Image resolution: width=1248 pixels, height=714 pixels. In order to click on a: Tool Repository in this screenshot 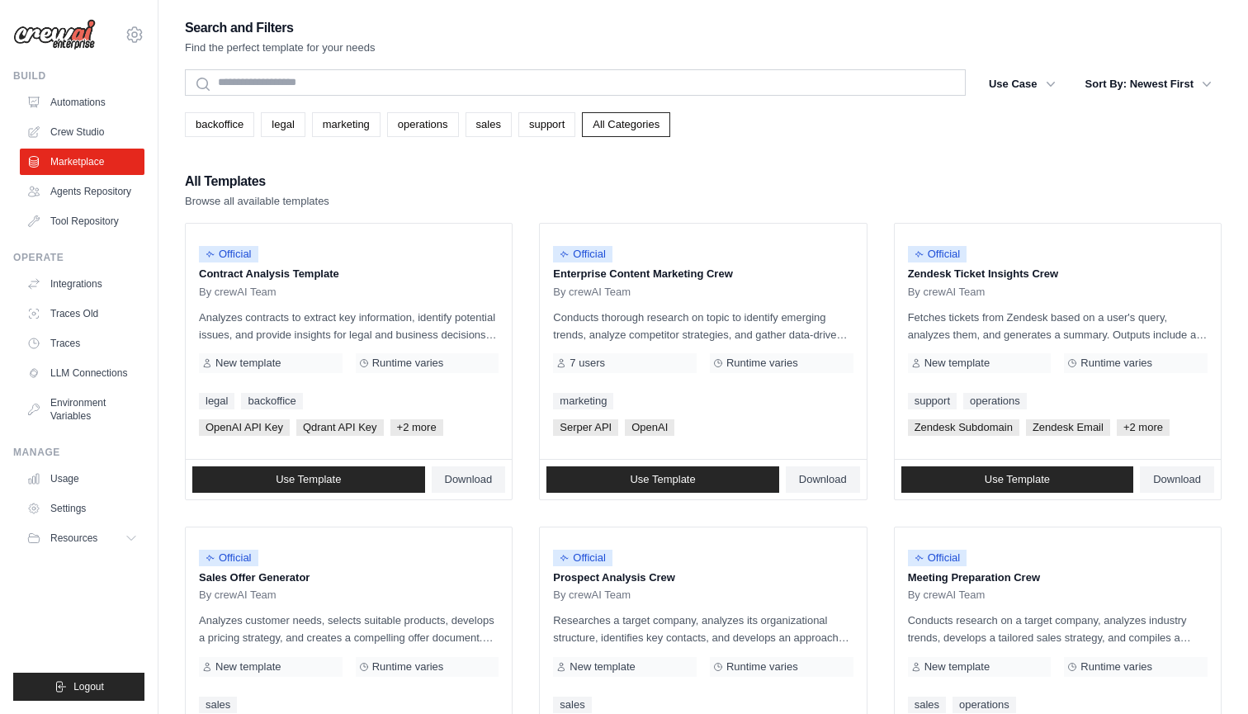, I will do `click(82, 221)`.